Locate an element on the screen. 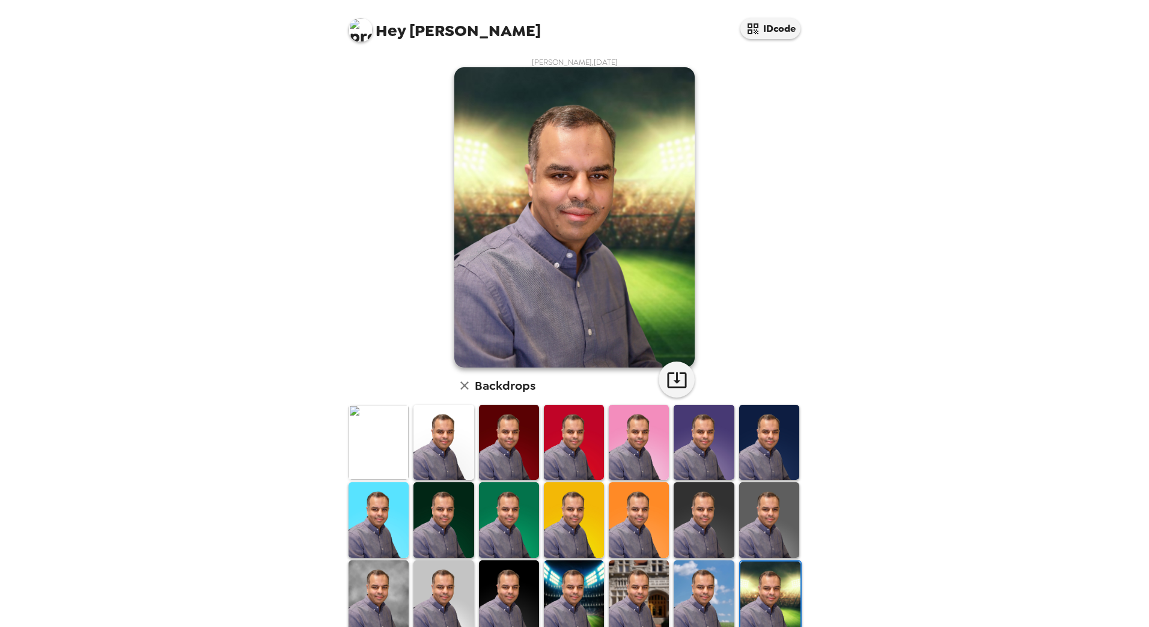 The image size is (1149, 627). img: Original is located at coordinates (379, 442).